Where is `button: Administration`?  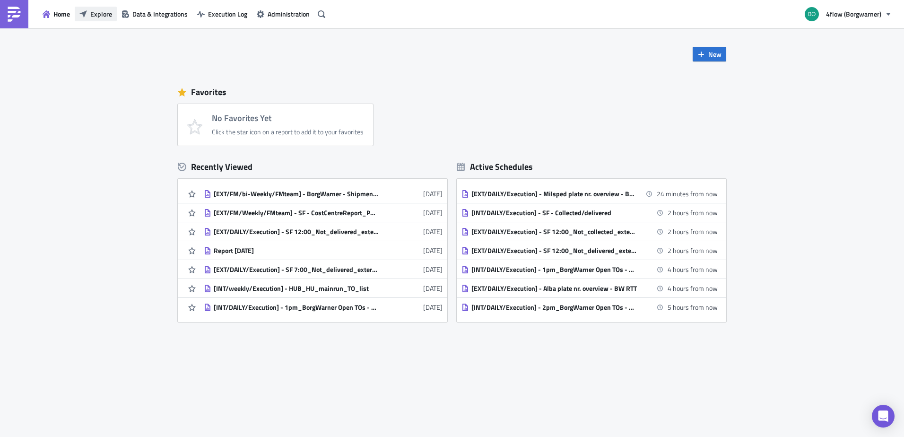
button: Administration is located at coordinates (283, 14).